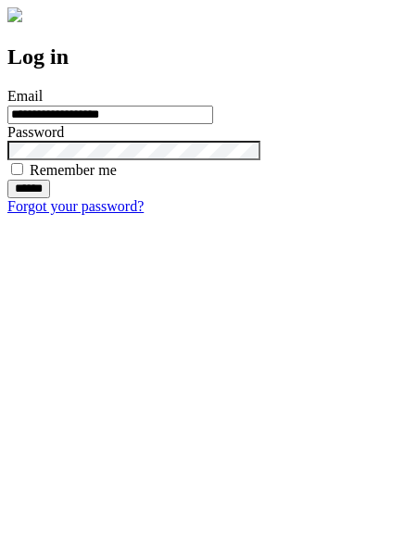  Describe the element at coordinates (73, 169) in the screenshot. I see `label: Remember me` at that location.